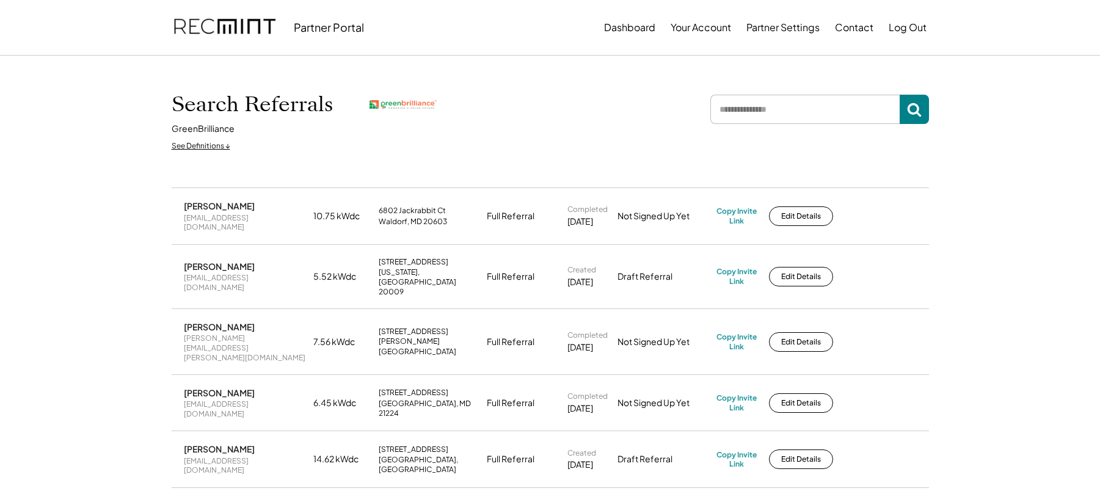  I want to click on h1: Search Referrals, so click(252, 104).